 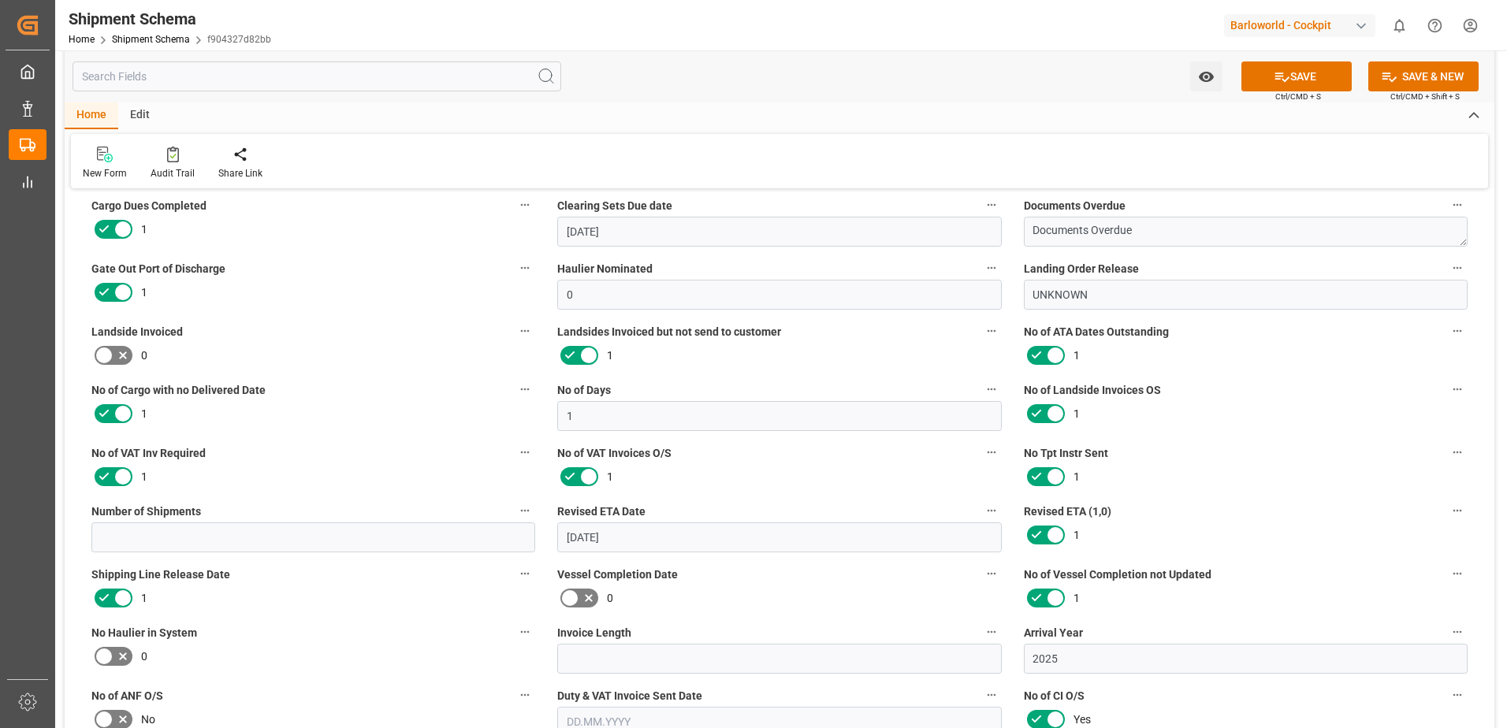 I want to click on span: Cargo Dues Completed, so click(x=149, y=206).